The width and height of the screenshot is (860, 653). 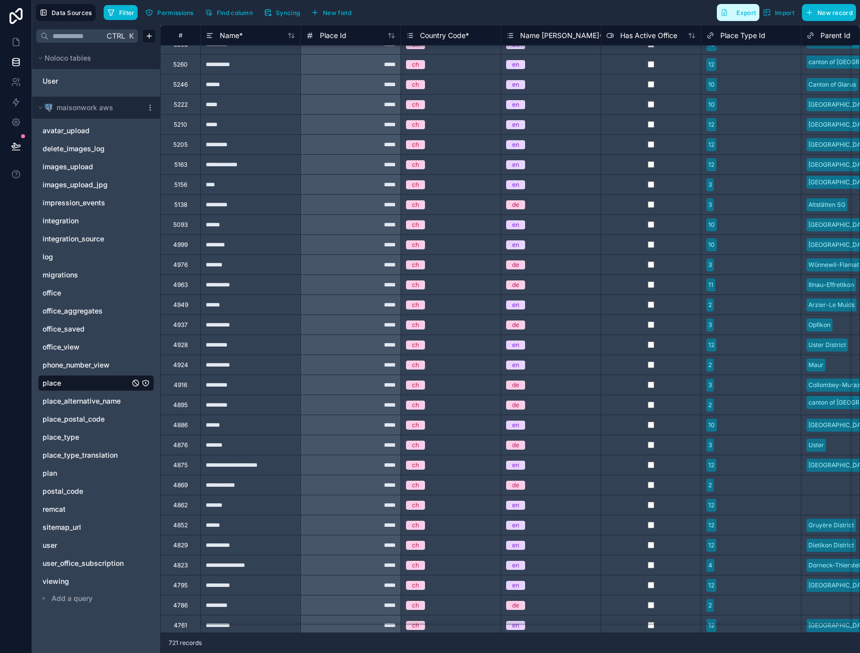 What do you see at coordinates (96, 383) in the screenshot?
I see `div: place` at bounding box center [96, 383].